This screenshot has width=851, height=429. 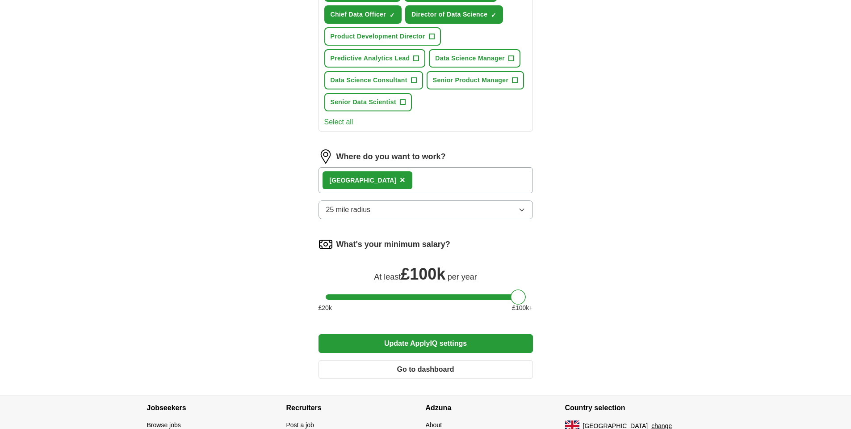 I want to click on h4: Country selection, so click(x=635, y=408).